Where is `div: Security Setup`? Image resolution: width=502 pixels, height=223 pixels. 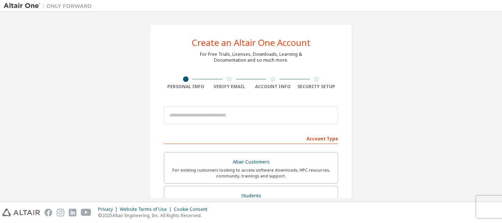
div: Security Setup is located at coordinates (316, 87).